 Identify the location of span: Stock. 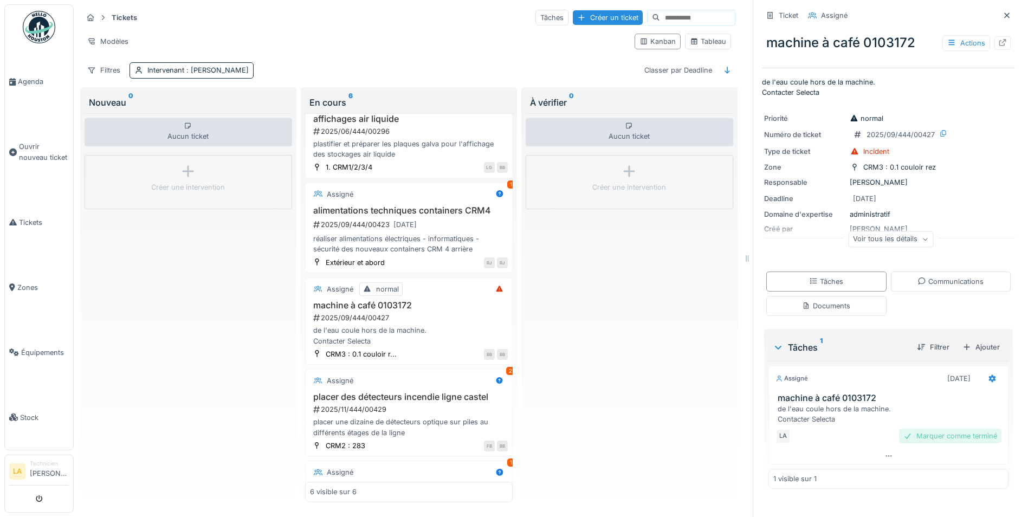
(44, 417).